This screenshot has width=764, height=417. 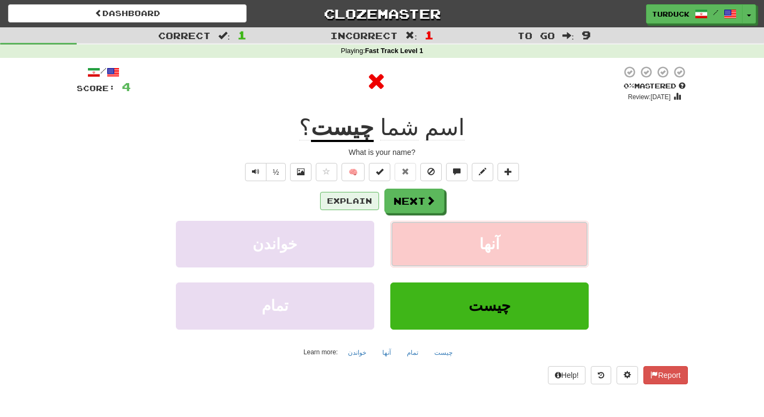 What do you see at coordinates (301, 172) in the screenshot?
I see `button: Show image (alt+x)` at bounding box center [301, 172].